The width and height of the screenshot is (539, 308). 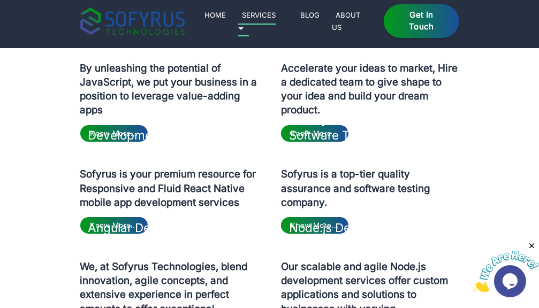 What do you see at coordinates (257, 22) in the screenshot?
I see `a: Services 🞃` at bounding box center [257, 22].